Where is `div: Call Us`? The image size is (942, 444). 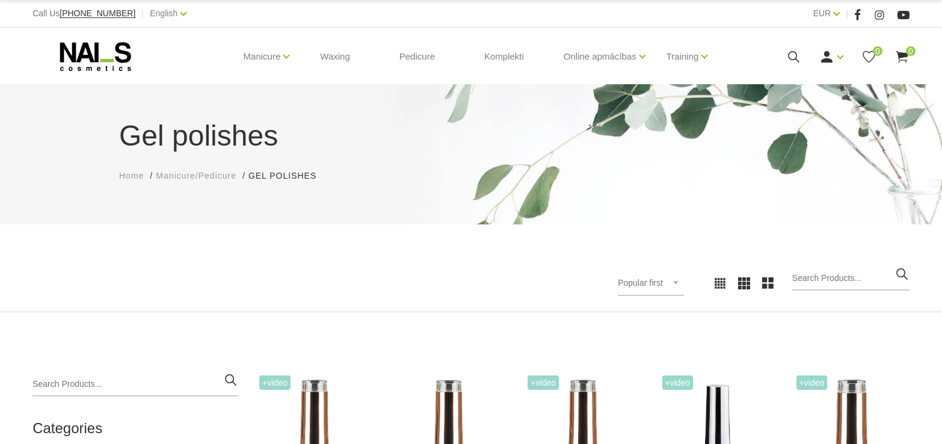 div: Call Us is located at coordinates (84, 13).